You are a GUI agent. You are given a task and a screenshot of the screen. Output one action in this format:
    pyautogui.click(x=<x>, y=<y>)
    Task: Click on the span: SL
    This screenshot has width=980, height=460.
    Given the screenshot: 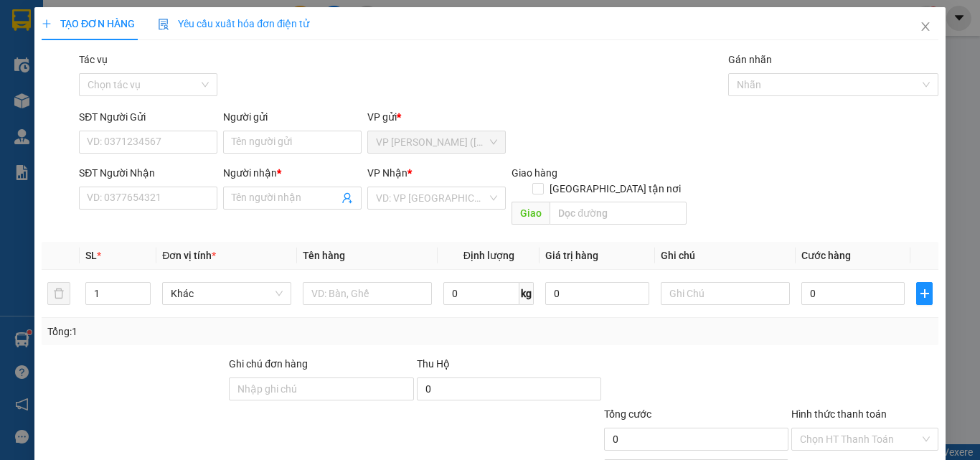 What is the action you would take?
    pyautogui.click(x=91, y=256)
    